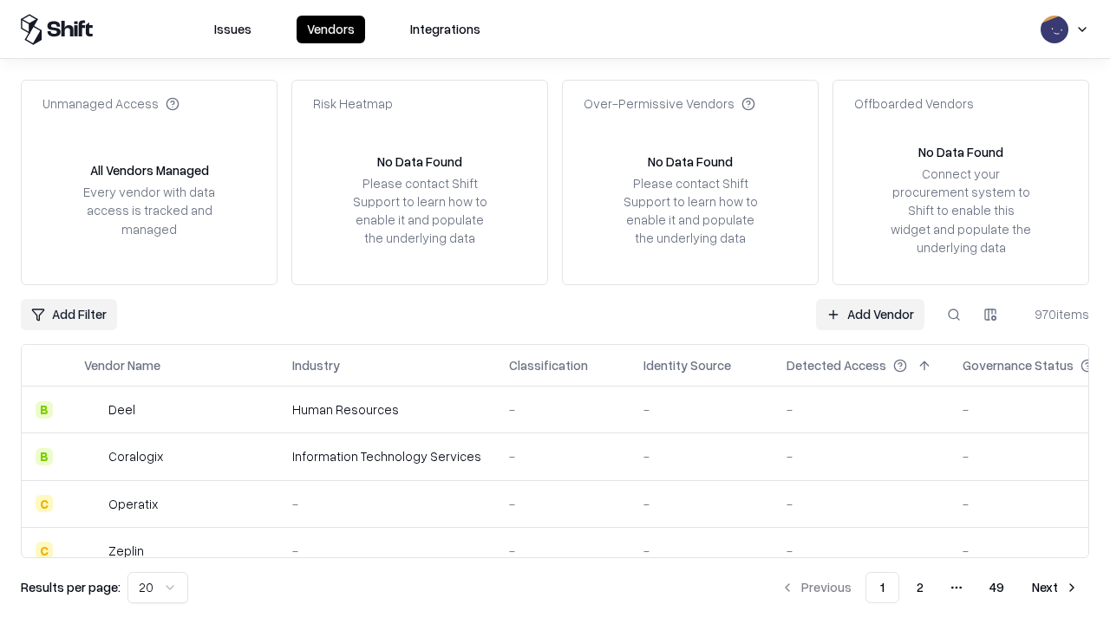 The image size is (1110, 624). Describe the element at coordinates (548, 365) in the screenshot. I see `div: Classification` at that location.